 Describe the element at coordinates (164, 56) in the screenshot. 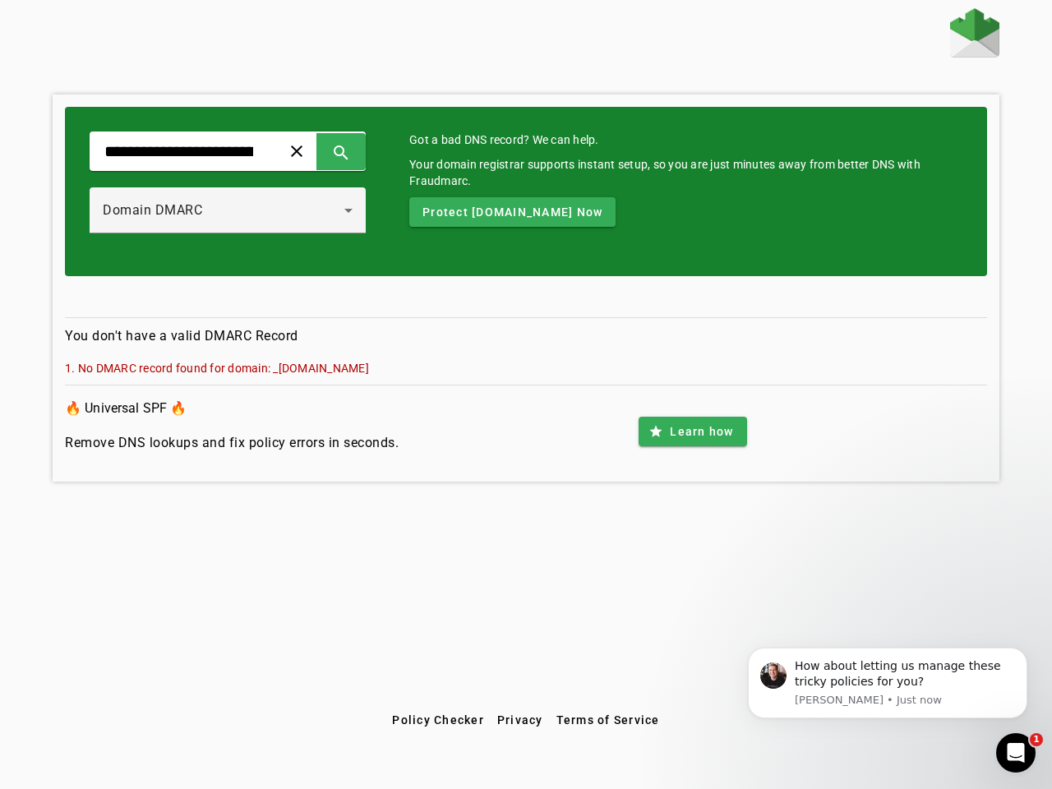

I see `div: message notification from Keith, Just now. How about letting us manage these tricky policies for ...` at that location.